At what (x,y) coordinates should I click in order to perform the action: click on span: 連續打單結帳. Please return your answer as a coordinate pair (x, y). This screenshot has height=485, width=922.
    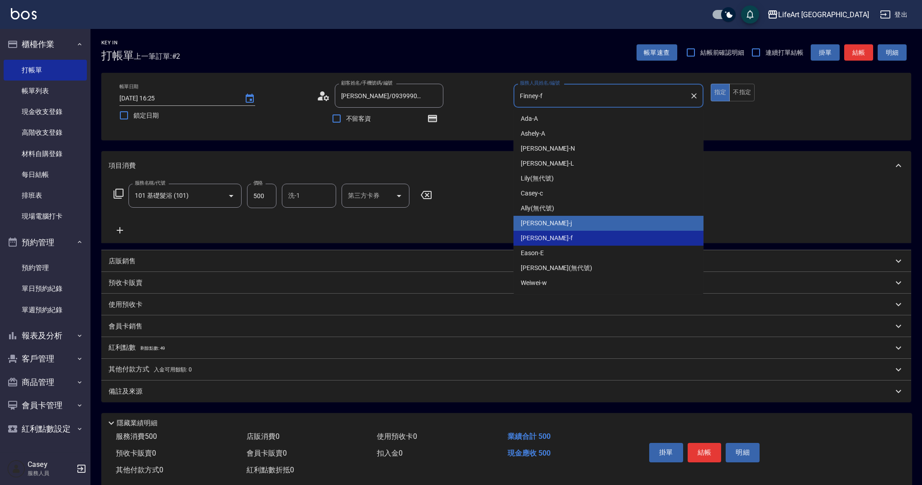
    Looking at the image, I should click on (785, 52).